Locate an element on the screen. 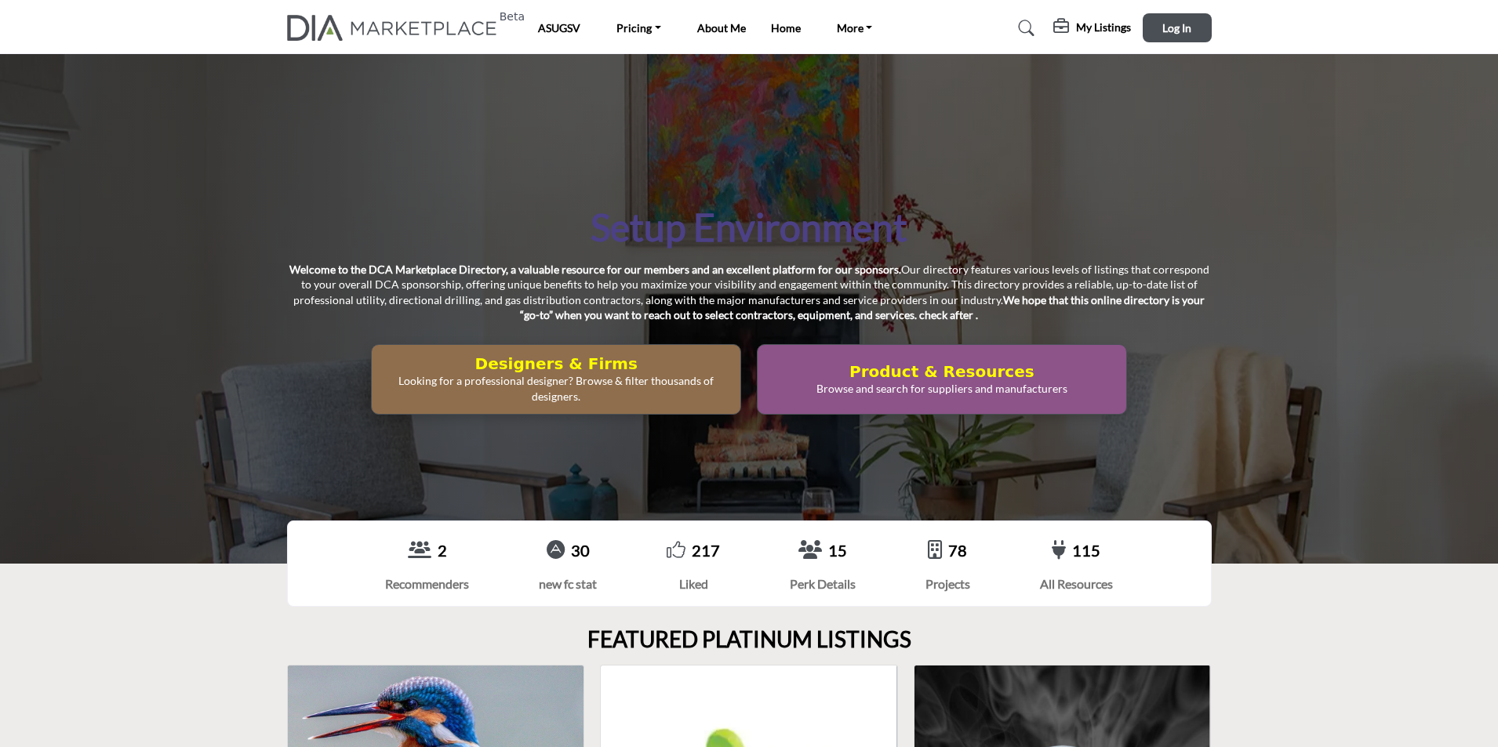  p: Browse and search for suppliers and manufacturers is located at coordinates (942, 389).